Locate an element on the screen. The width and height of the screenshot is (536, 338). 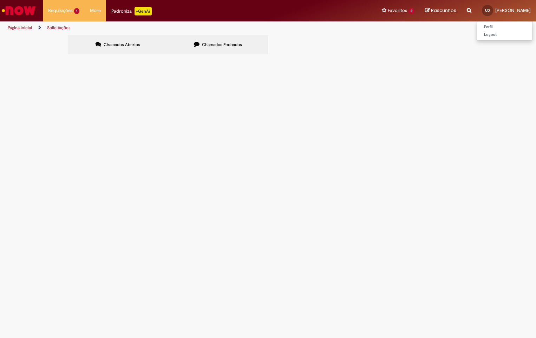
span: 1 is located at coordinates (77, 11).